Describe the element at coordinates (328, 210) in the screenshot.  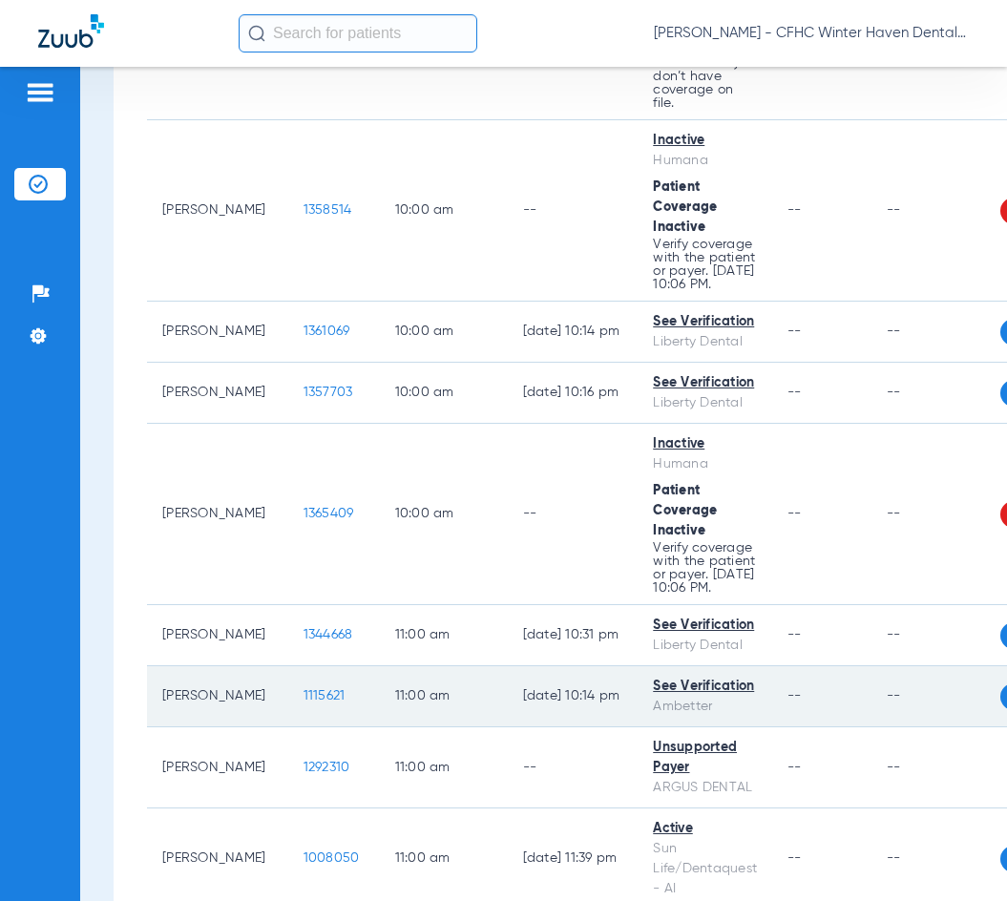
I see `span: 1358514` at that location.